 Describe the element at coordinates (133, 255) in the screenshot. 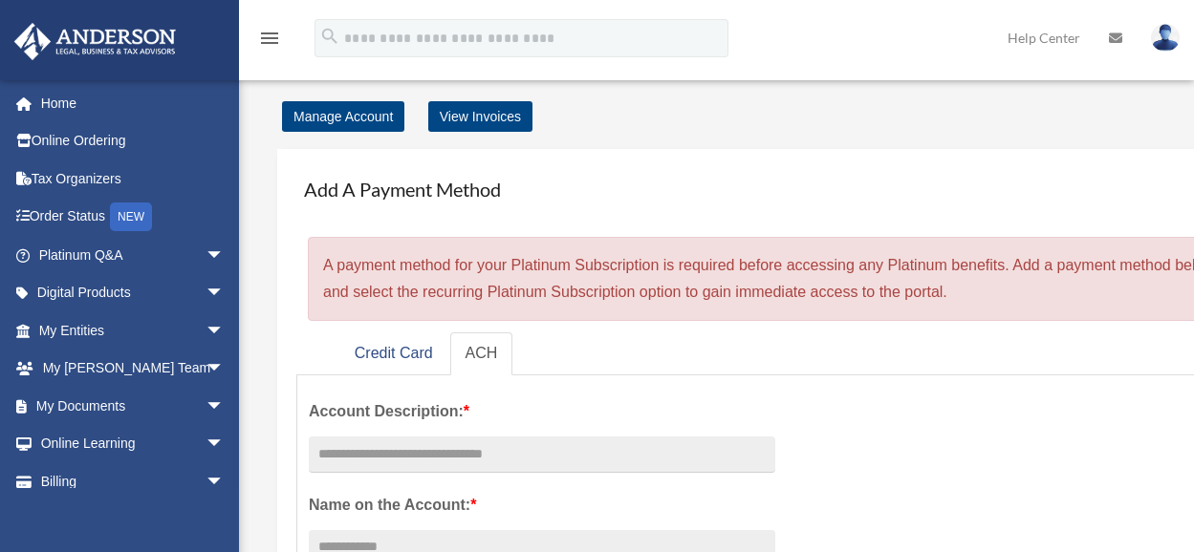

I see `a: Platinum Q&Aarrow_drop_down` at that location.